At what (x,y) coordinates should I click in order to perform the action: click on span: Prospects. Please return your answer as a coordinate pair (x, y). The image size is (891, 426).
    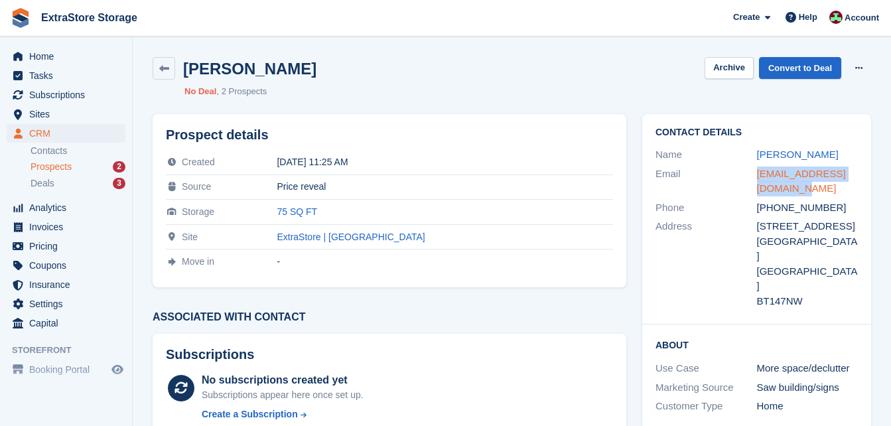
    Looking at the image, I should click on (51, 167).